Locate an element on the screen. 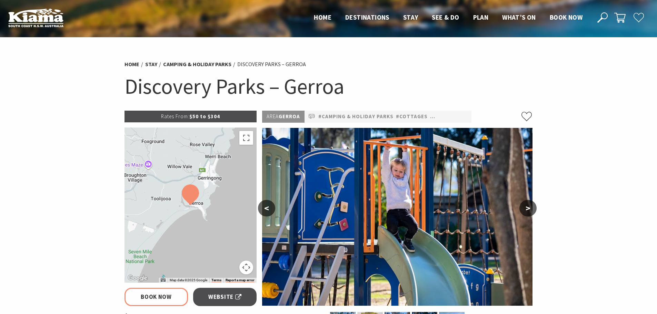 The image size is (657, 314). span: Destinations is located at coordinates (368, 17).